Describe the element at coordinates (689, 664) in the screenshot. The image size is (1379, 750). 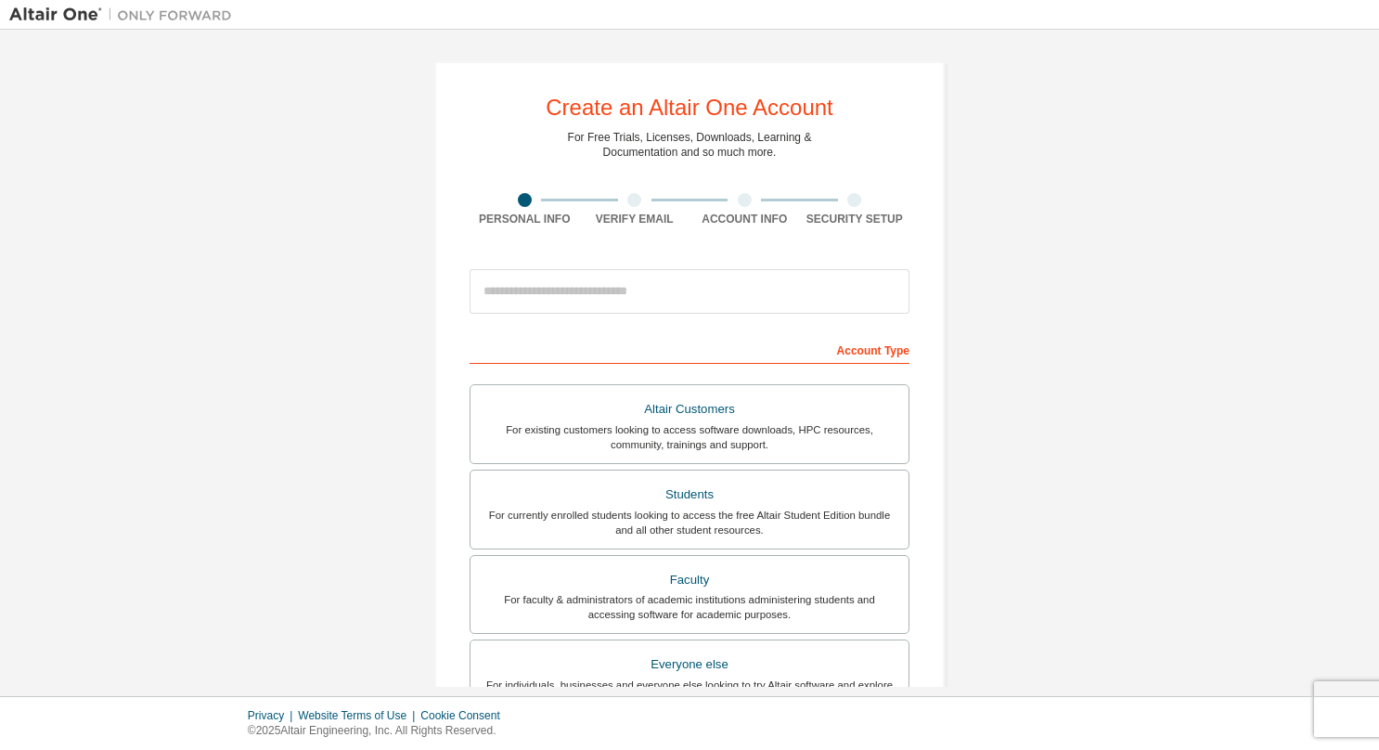
I see `div: Everyone else` at that location.